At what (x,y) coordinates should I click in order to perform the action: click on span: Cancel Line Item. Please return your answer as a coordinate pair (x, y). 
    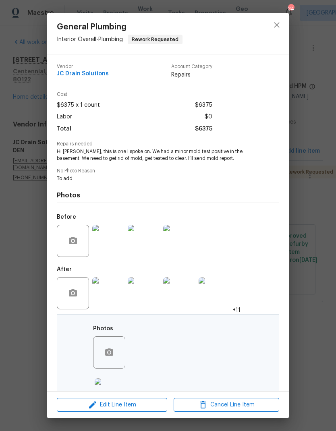
    Looking at the image, I should click on (226, 405).